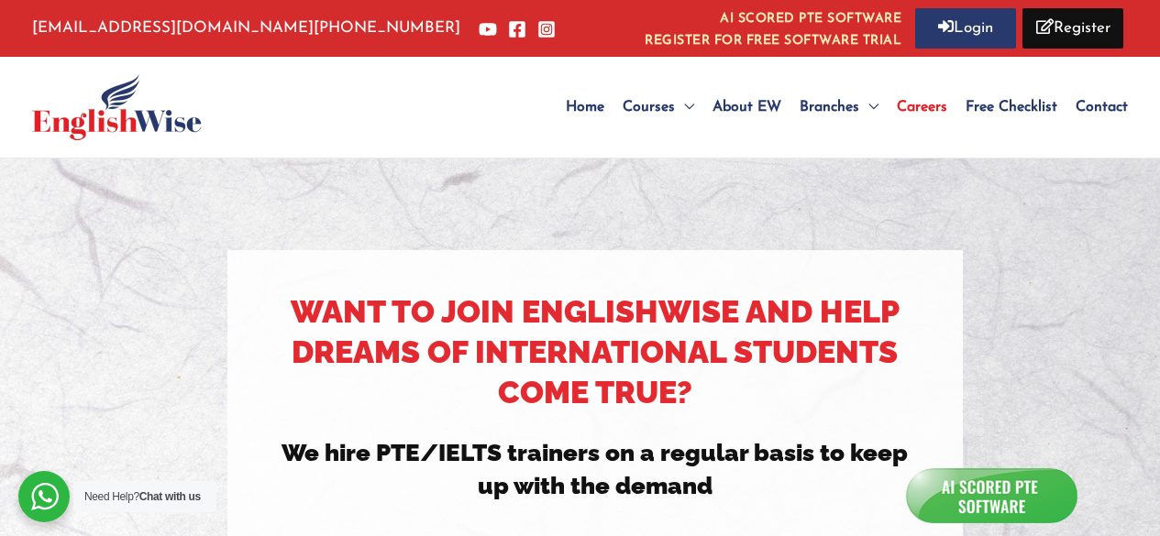  What do you see at coordinates (773, 19) in the screenshot?
I see `i: AI SCORED PTE SOFTWARE` at bounding box center [773, 19].